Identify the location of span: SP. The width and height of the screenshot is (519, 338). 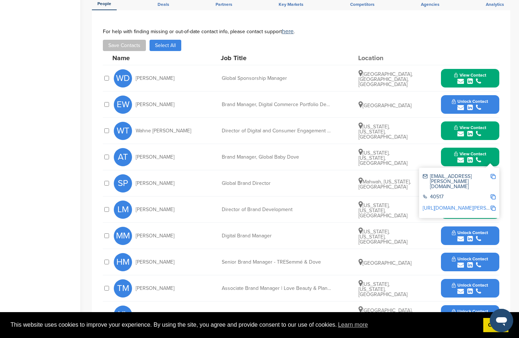
(123, 183).